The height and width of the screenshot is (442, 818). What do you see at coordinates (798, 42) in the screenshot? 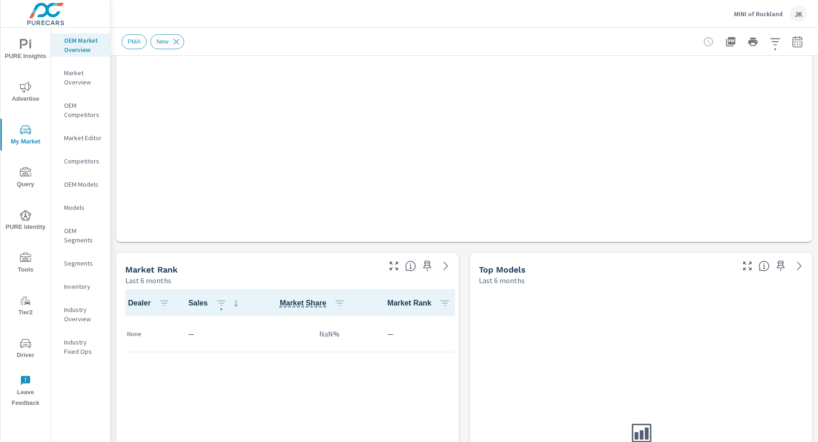
I see `button: Select Date Range` at bounding box center [798, 42].